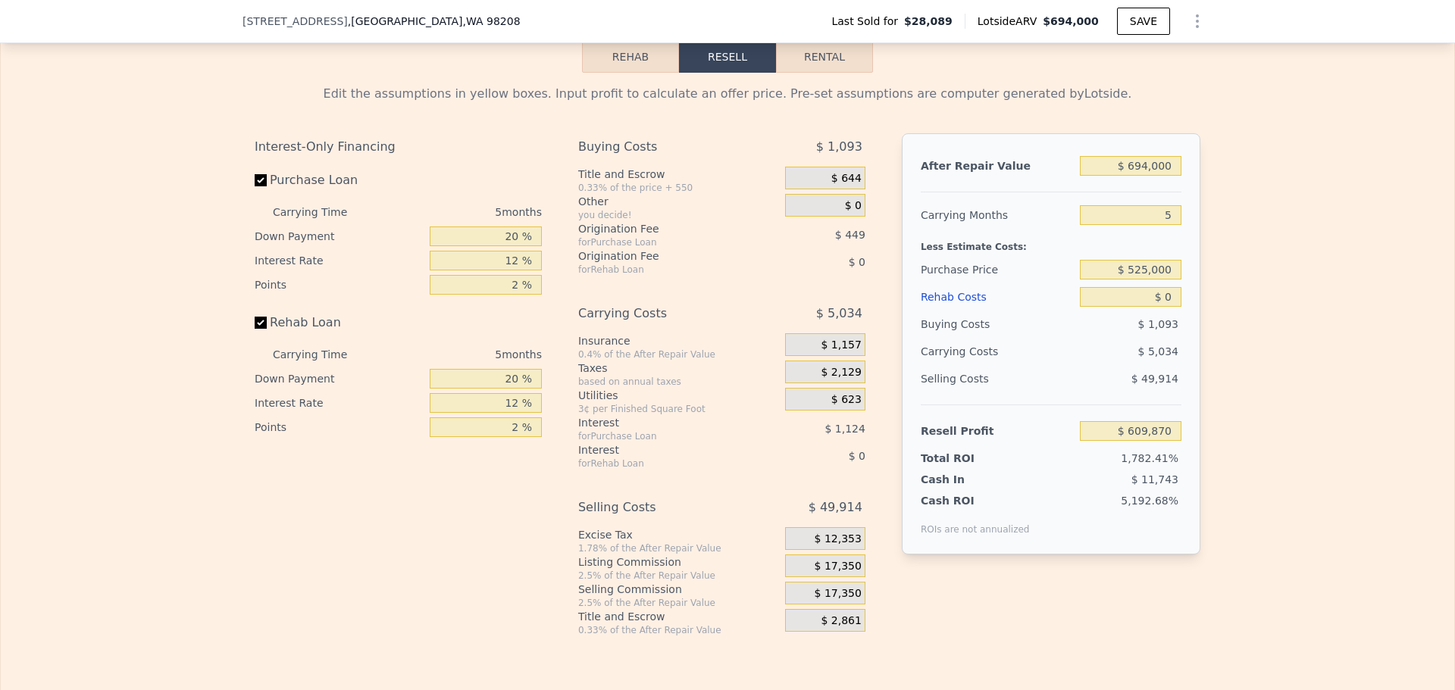  What do you see at coordinates (1197, 21) in the screenshot?
I see `button: Show Options` at bounding box center [1197, 21].